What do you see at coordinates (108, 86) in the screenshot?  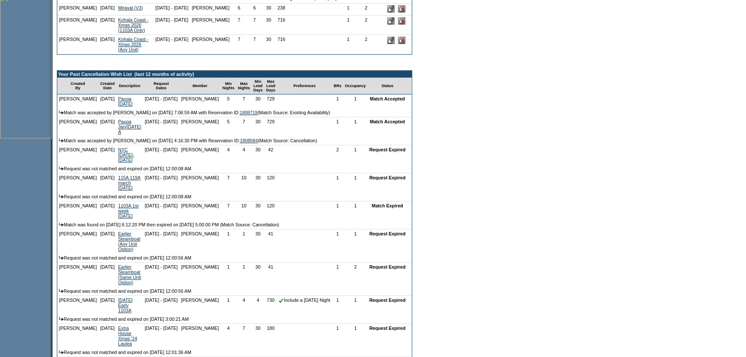 I see `td: Created Date` at bounding box center [108, 86].